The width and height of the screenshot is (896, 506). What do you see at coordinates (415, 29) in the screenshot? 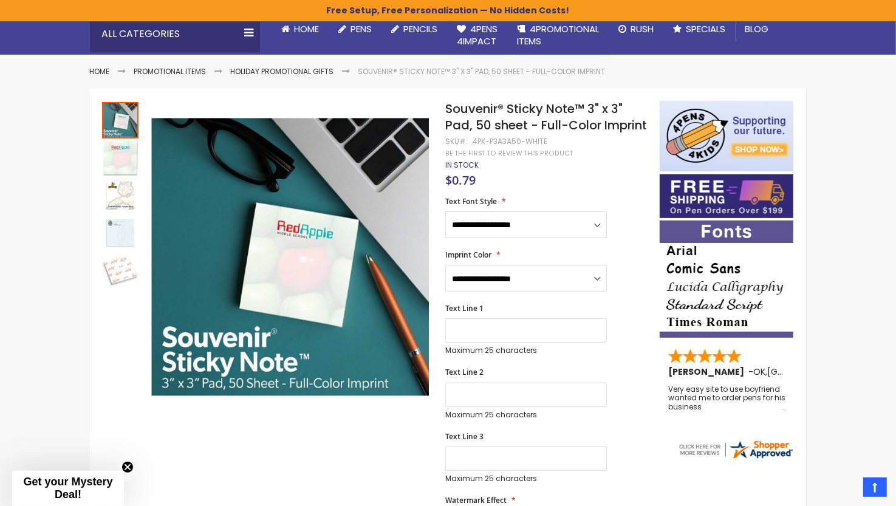
I see `a: Pencils` at bounding box center [415, 29].